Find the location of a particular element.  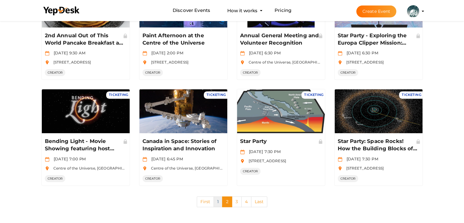

p: Star Party is located at coordinates (280, 141).